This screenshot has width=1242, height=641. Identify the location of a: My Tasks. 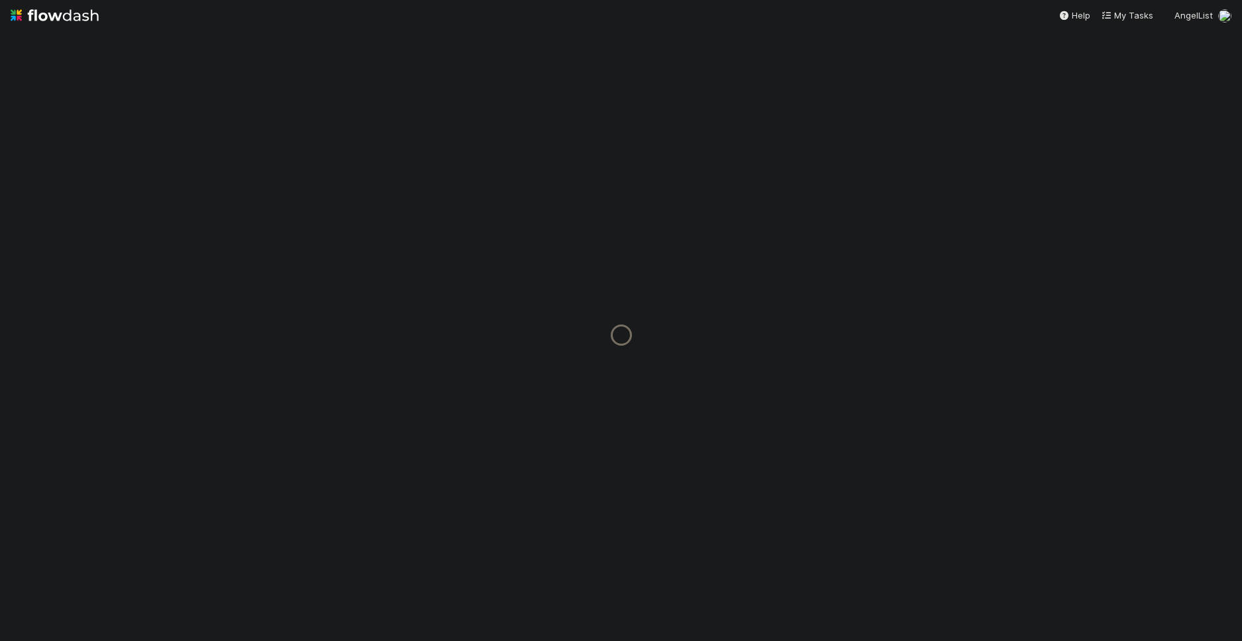
(1126, 15).